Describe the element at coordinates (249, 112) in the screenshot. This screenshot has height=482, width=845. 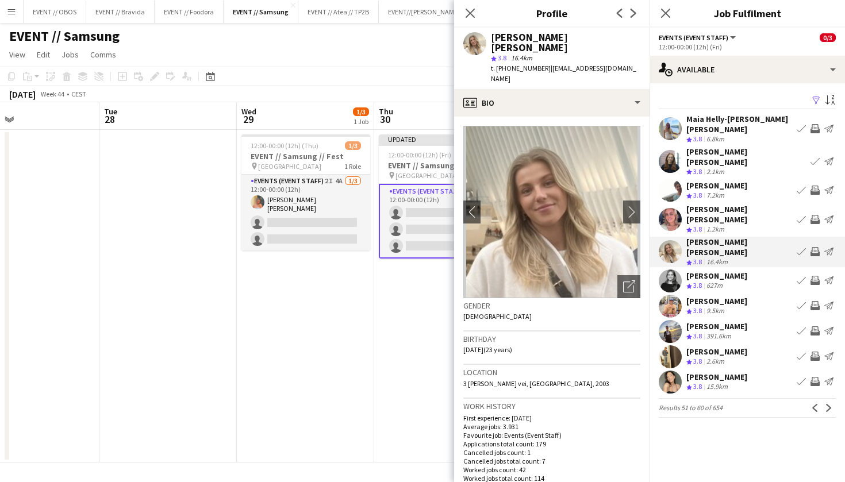
I see `span: Wed` at that location.